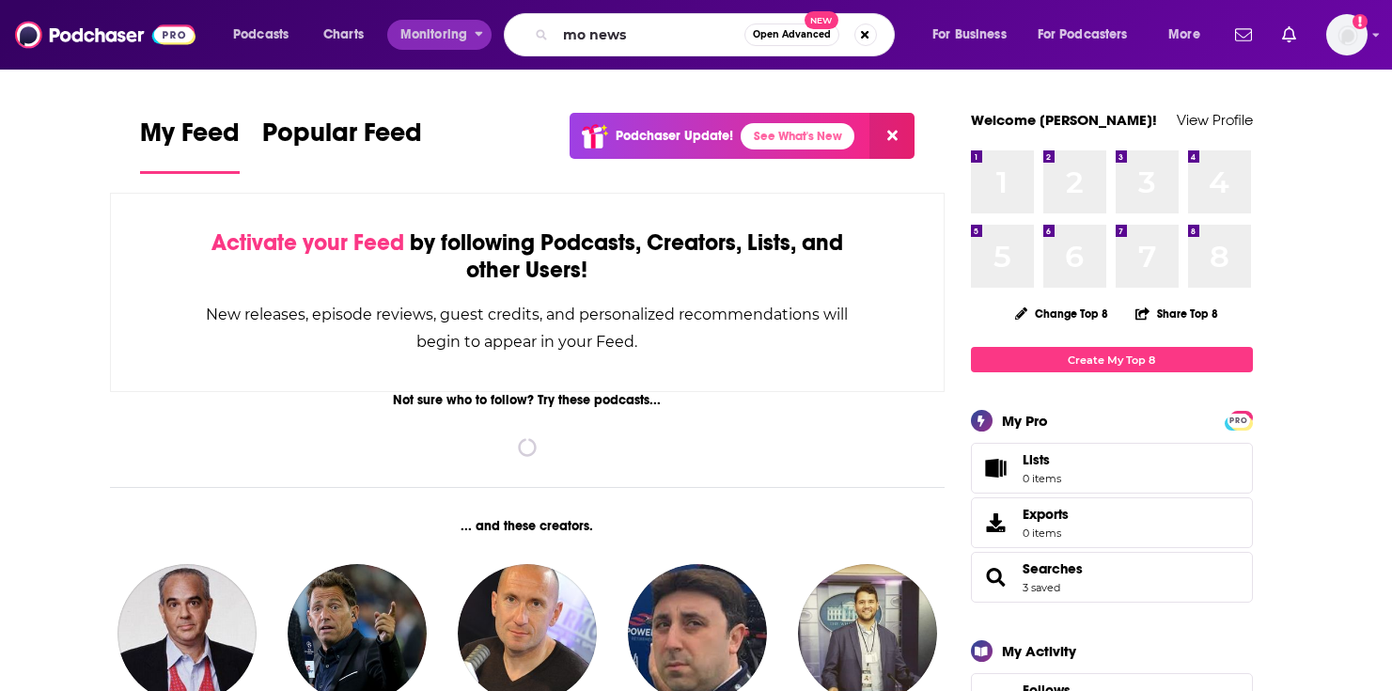 The height and width of the screenshot is (691, 1392). Describe the element at coordinates (527, 525) in the screenshot. I see `div: ... and these creators.` at that location.